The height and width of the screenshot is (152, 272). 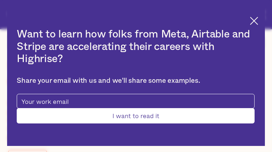 I want to click on input: Your work email, so click(x=136, y=101).